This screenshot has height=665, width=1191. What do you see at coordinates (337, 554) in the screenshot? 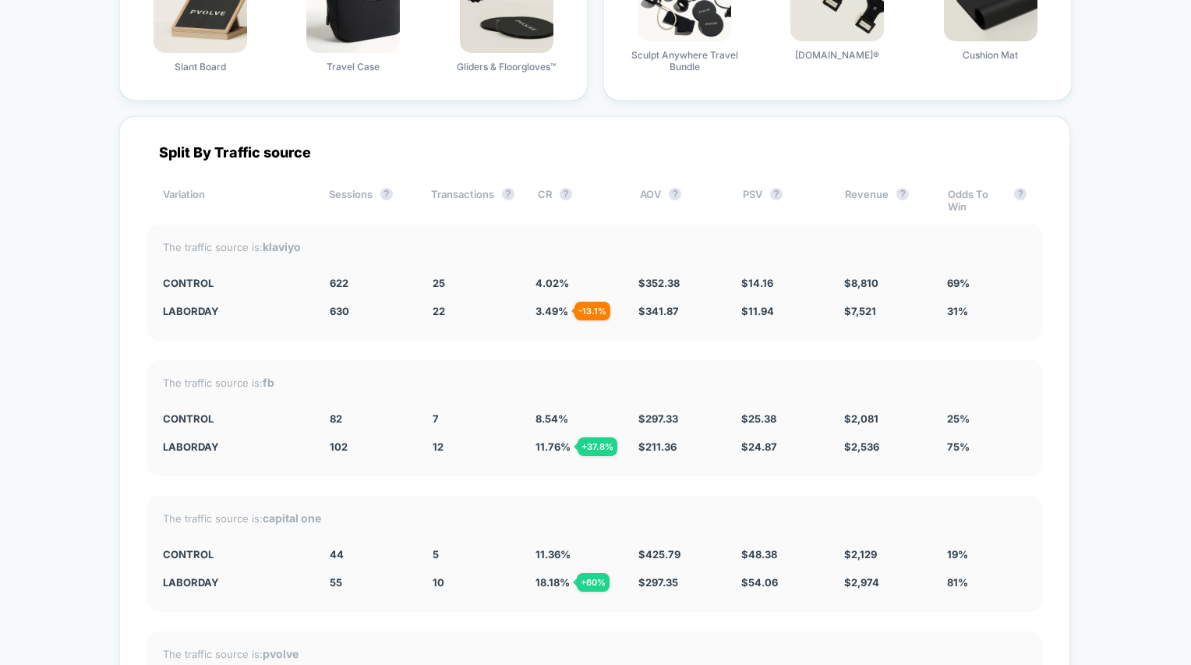
I see `span: 44` at bounding box center [337, 554].